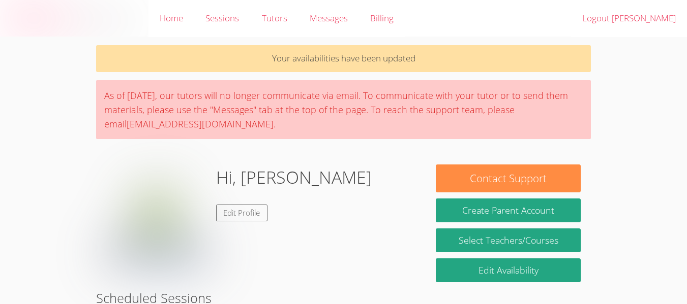 Image resolution: width=687 pixels, height=304 pixels. Describe the element at coordinates (74, 18) in the screenshot. I see `img: airtutors_banner-c4298cdbf04f3fff15de1276eac7730deb9818008684d7c2e4769d2f7ddbe033.png` at that location.